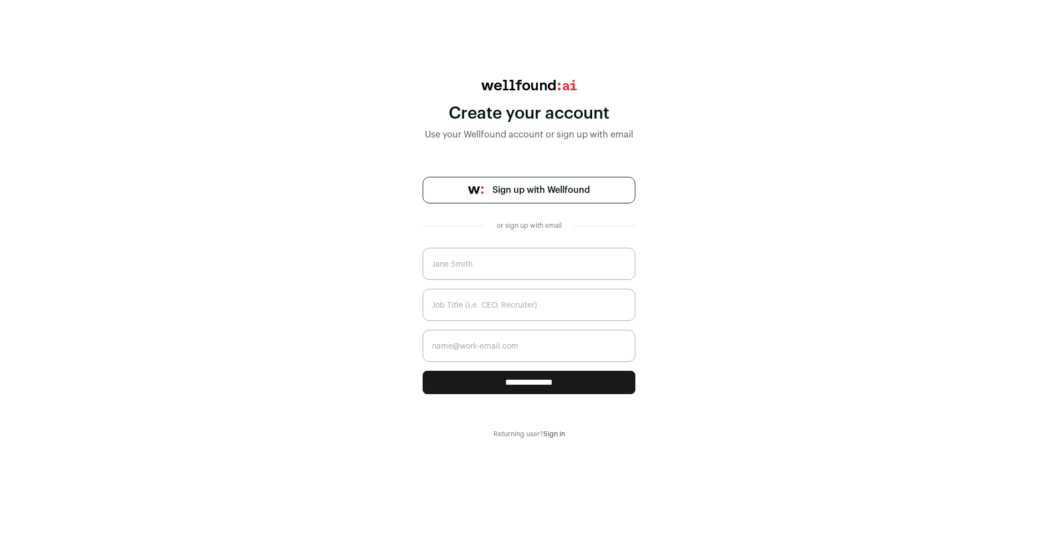 This screenshot has height=536, width=1058. Describe the element at coordinates (529, 434) in the screenshot. I see `div: Returning user?` at that location.